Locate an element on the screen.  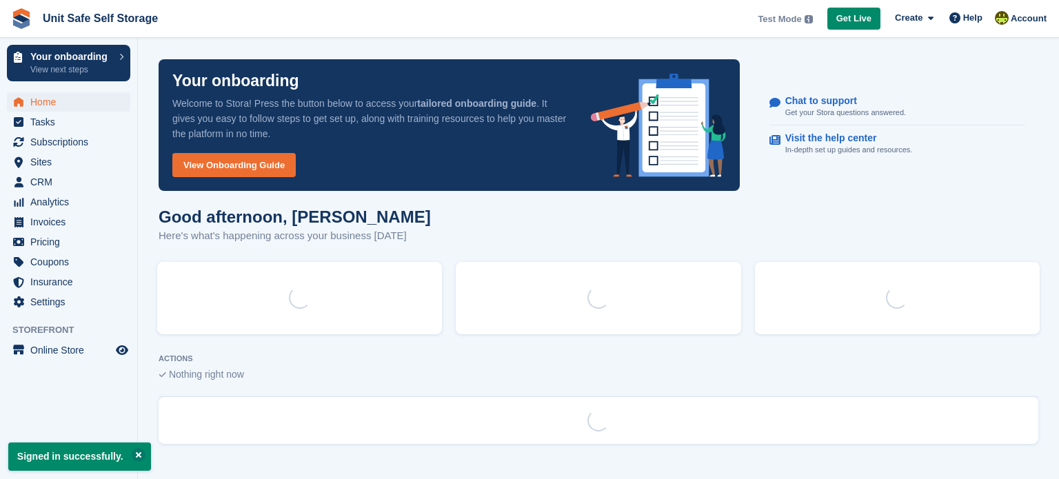
a: Unit Safe Self Storage is located at coordinates (100, 18).